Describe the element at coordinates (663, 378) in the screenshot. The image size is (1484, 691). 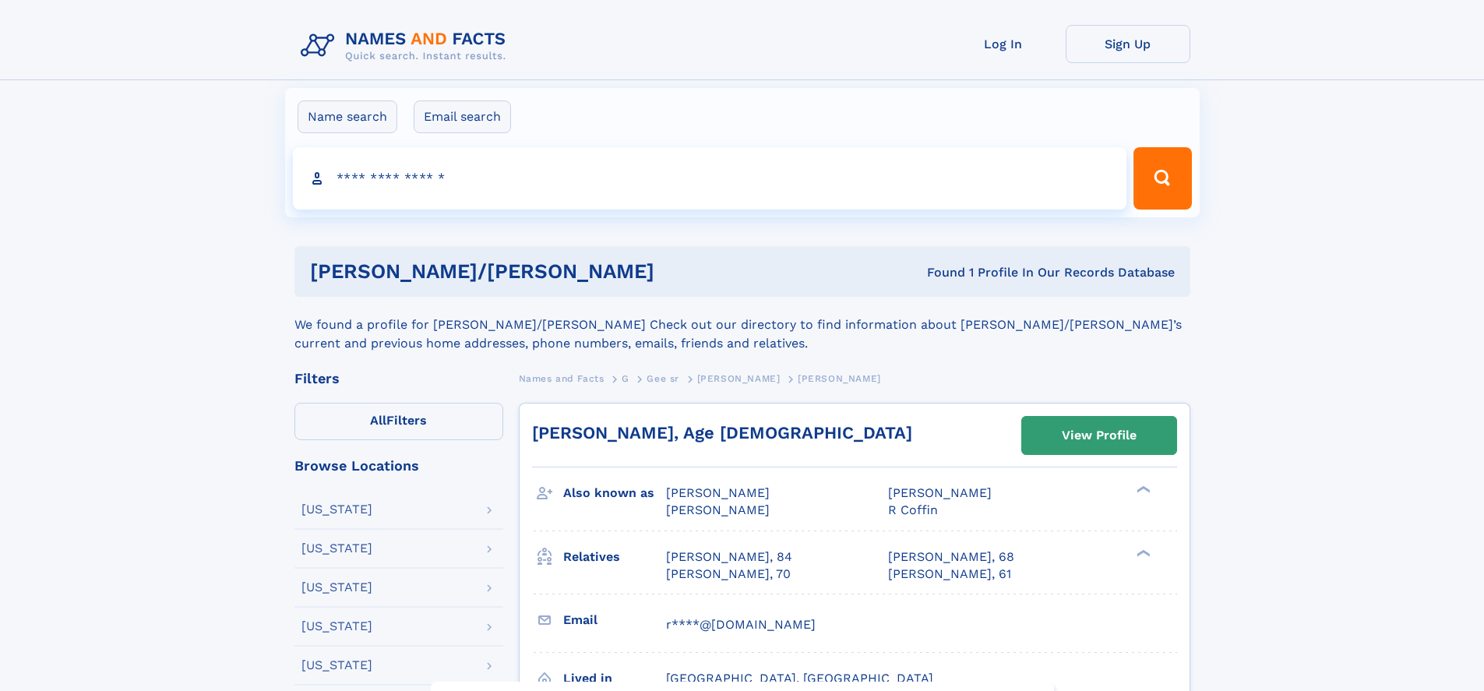
I see `a: Gee sr` at that location.